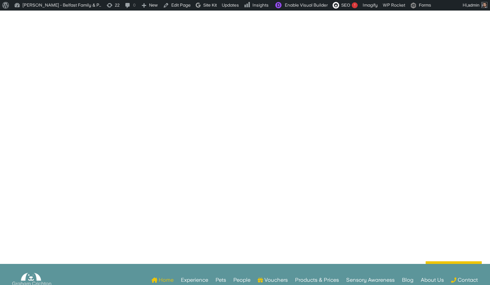  What do you see at coordinates (473, 5) in the screenshot?
I see `span: admin` at bounding box center [473, 5].